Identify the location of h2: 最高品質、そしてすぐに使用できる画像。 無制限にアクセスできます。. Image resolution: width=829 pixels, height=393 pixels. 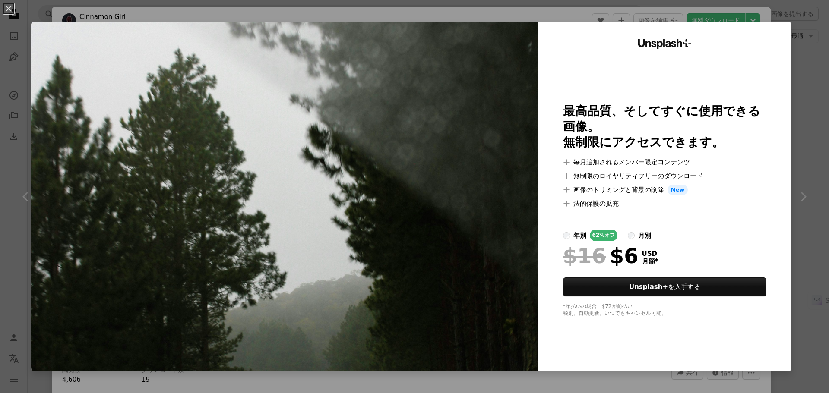
(665, 127).